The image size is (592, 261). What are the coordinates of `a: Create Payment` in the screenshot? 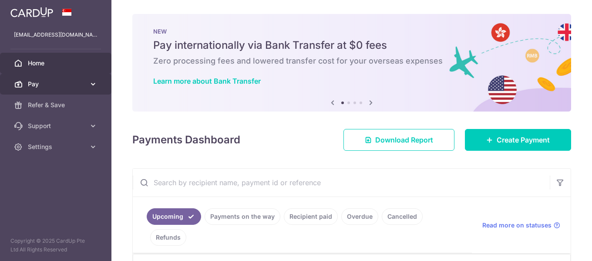 It's located at (518, 140).